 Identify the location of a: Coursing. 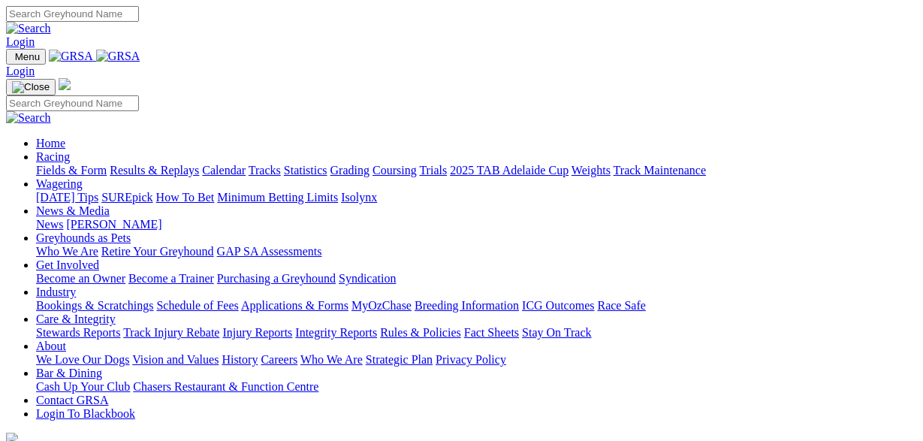
(394, 170).